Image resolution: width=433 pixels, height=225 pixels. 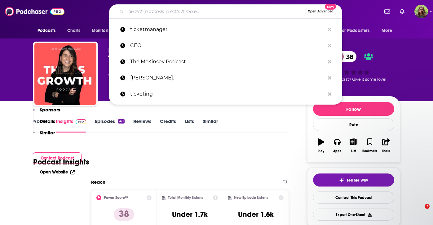 I want to click on h2: Power Score™, so click(x=116, y=197).